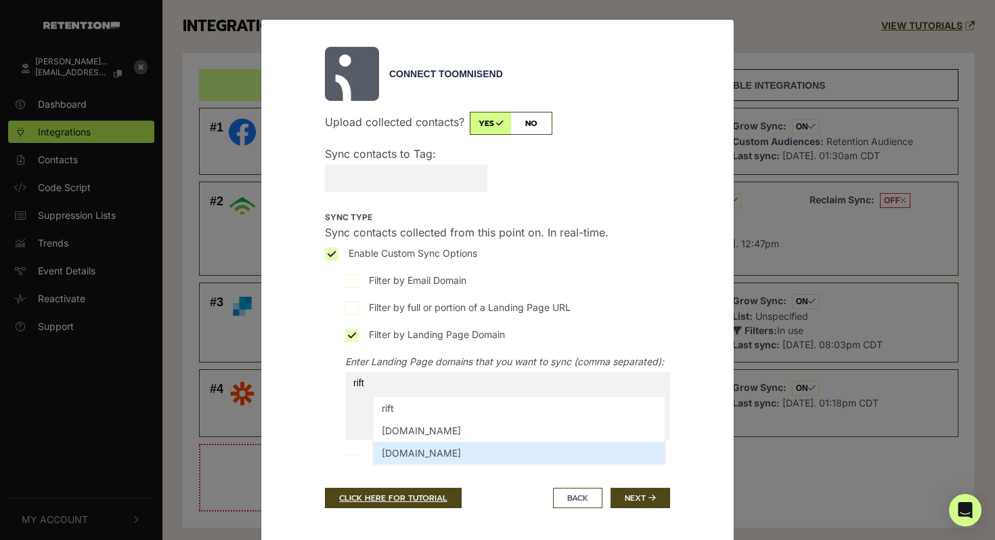 This screenshot has width=995, height=540. I want to click on input: e.g. mysite.com, affiliatesite.com, so click(504, 383).